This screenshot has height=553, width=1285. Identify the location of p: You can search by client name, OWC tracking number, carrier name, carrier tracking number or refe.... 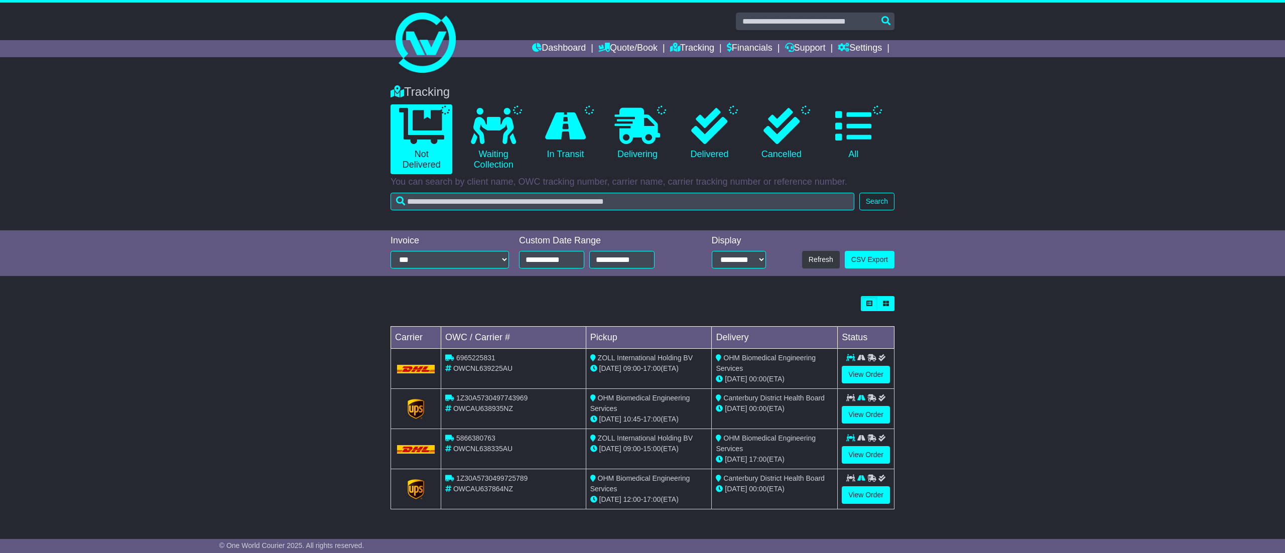
(643, 182).